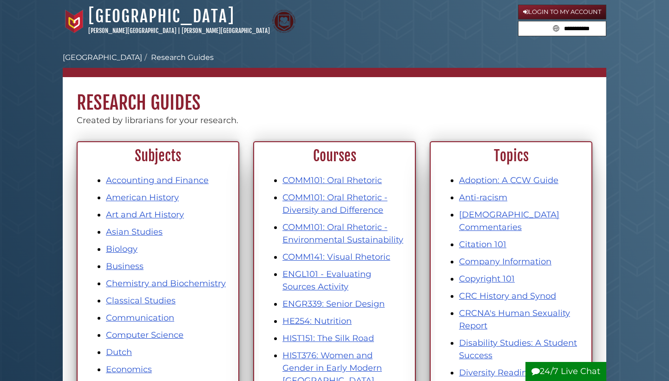  What do you see at coordinates (166, 284) in the screenshot?
I see `a: Chemistry and Biochemistry` at bounding box center [166, 284].